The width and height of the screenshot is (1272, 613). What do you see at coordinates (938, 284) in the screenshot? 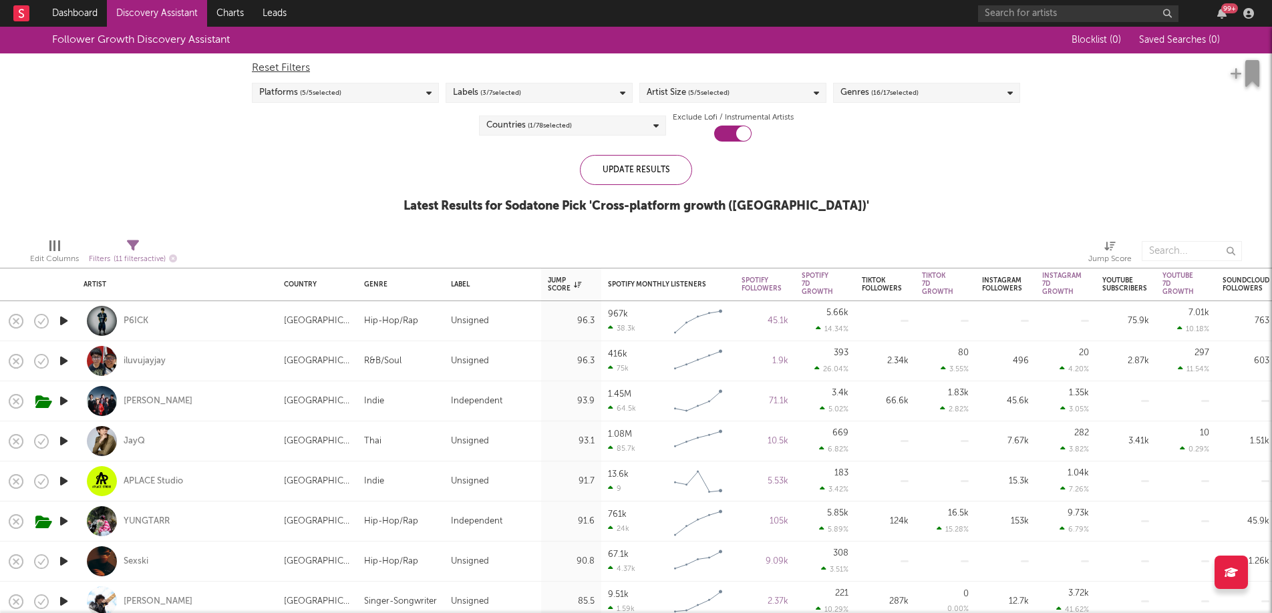
I see `div: Tiktok 7D Growth` at bounding box center [938, 284].